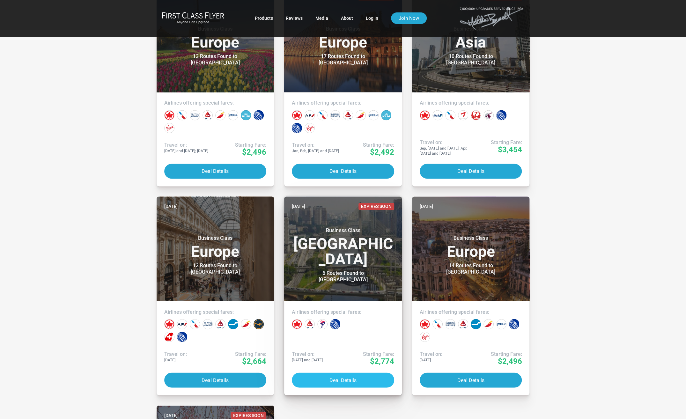 This screenshot has width=686, height=419. Describe the element at coordinates (489, 115) in the screenshot. I see `div: Qatar` at that location.